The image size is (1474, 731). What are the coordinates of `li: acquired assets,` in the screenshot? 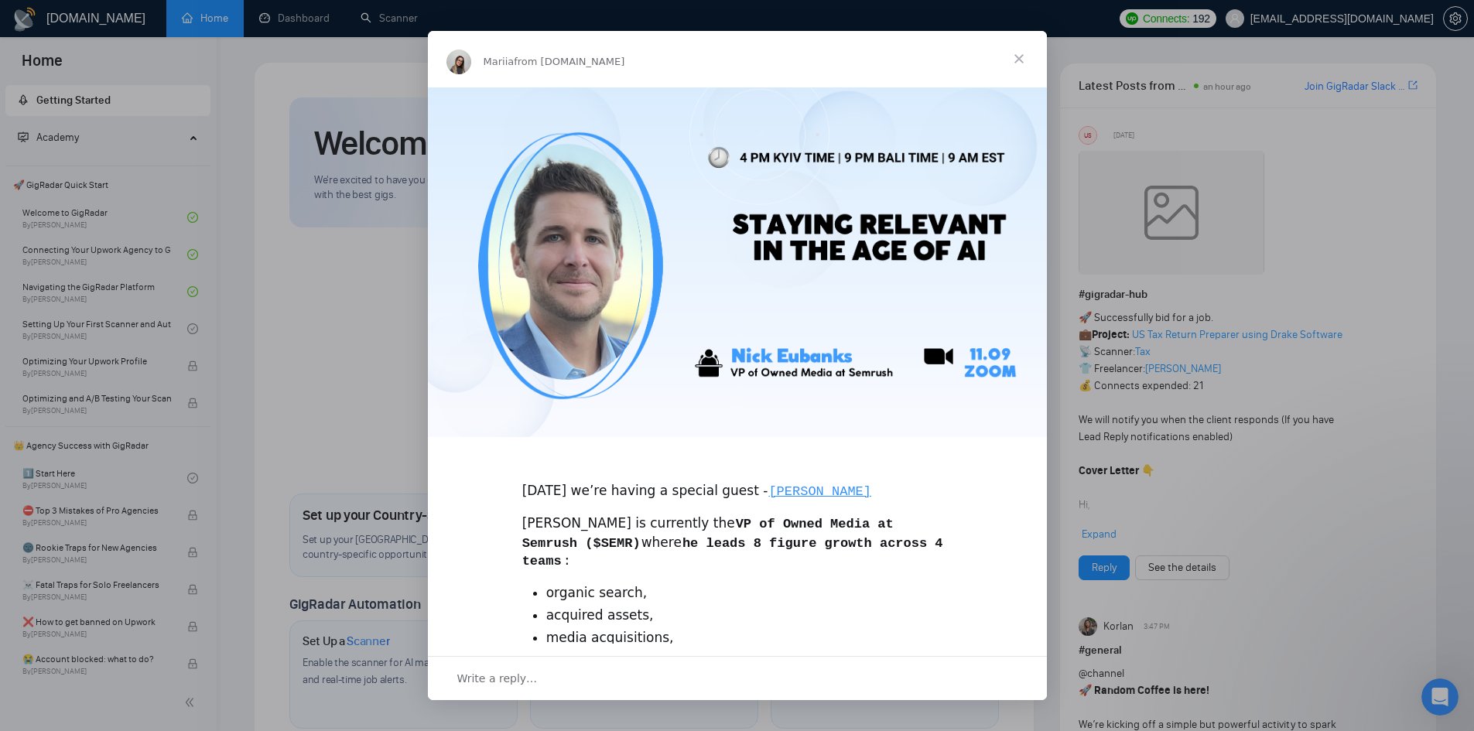 It's located at (749, 616).